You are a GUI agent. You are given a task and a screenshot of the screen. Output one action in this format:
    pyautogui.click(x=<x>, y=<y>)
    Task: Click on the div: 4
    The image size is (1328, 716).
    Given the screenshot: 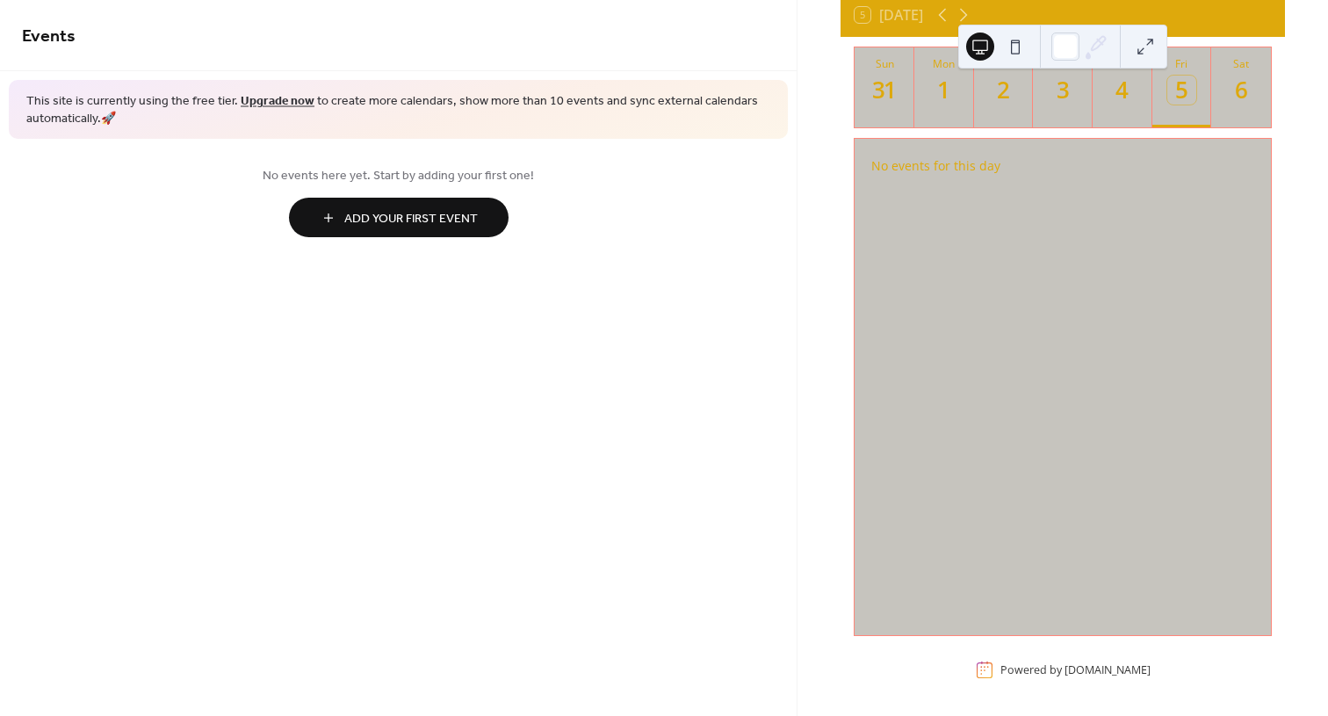 What is the action you would take?
    pyautogui.click(x=1122, y=90)
    